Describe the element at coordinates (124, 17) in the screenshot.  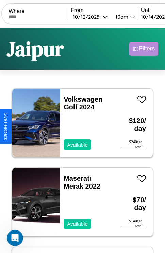
I see `button: 10am` at that location.